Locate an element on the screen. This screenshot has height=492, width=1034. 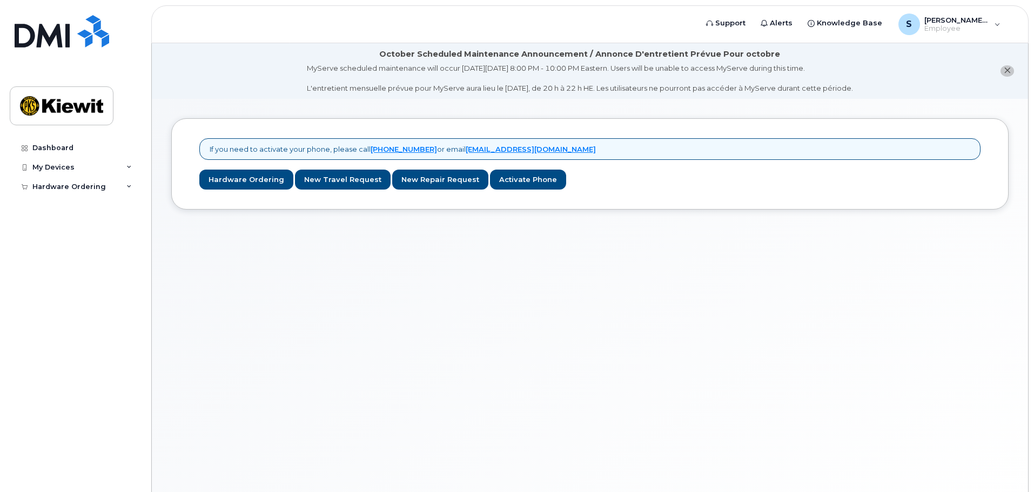
p: If you need to activate your phone, please call or email is located at coordinates (402, 149).